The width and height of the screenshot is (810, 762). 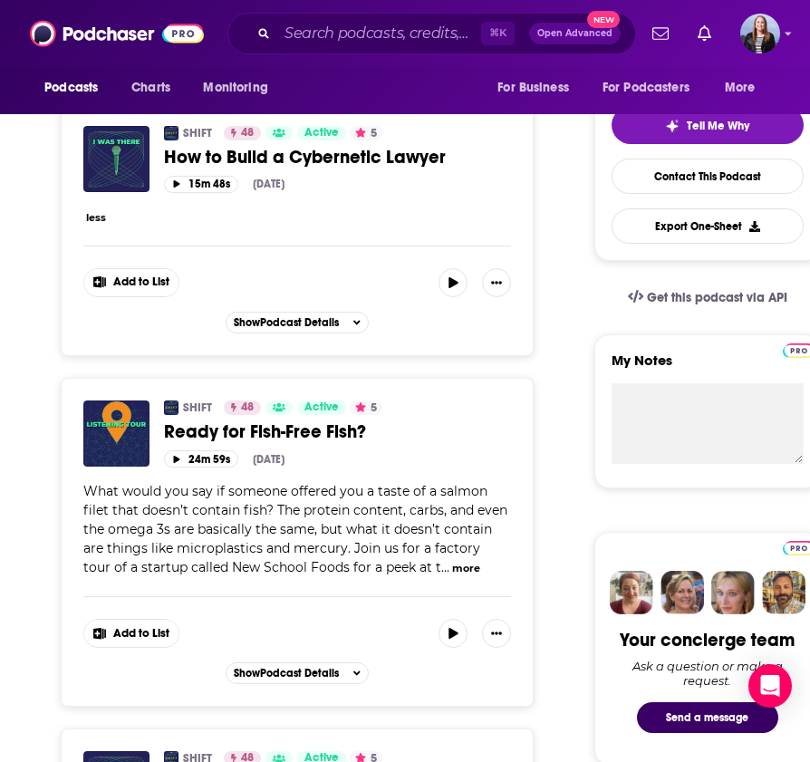 I want to click on span: Get this podcast via API, so click(x=717, y=297).